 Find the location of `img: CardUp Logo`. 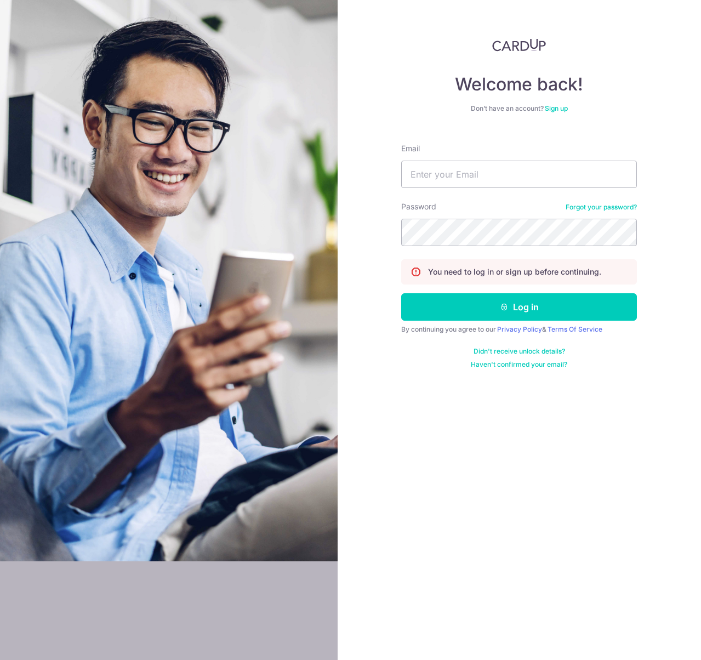

img: CardUp Logo is located at coordinates (519, 45).